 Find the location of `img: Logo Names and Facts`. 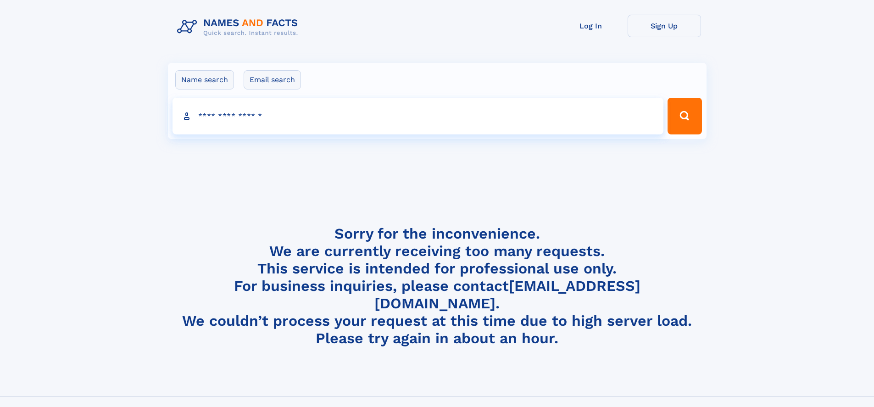

img: Logo Names and Facts is located at coordinates (240, 27).